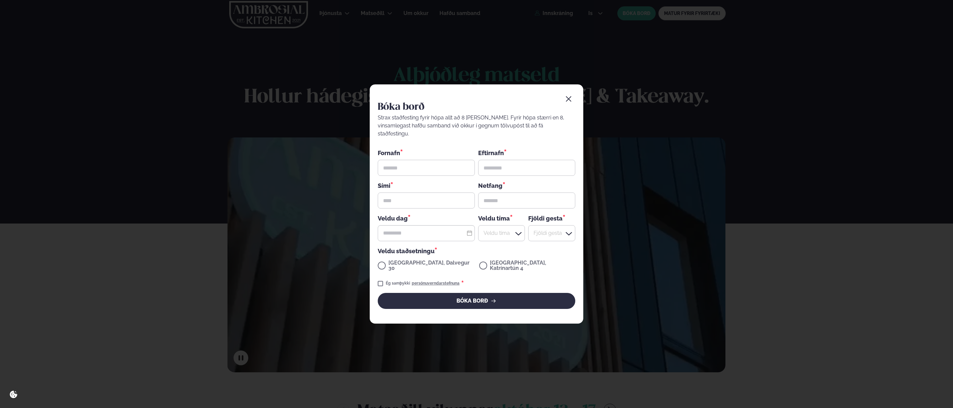 Image resolution: width=953 pixels, height=408 pixels. Describe the element at coordinates (476, 107) in the screenshot. I see `h2: Bóka borð` at that location.